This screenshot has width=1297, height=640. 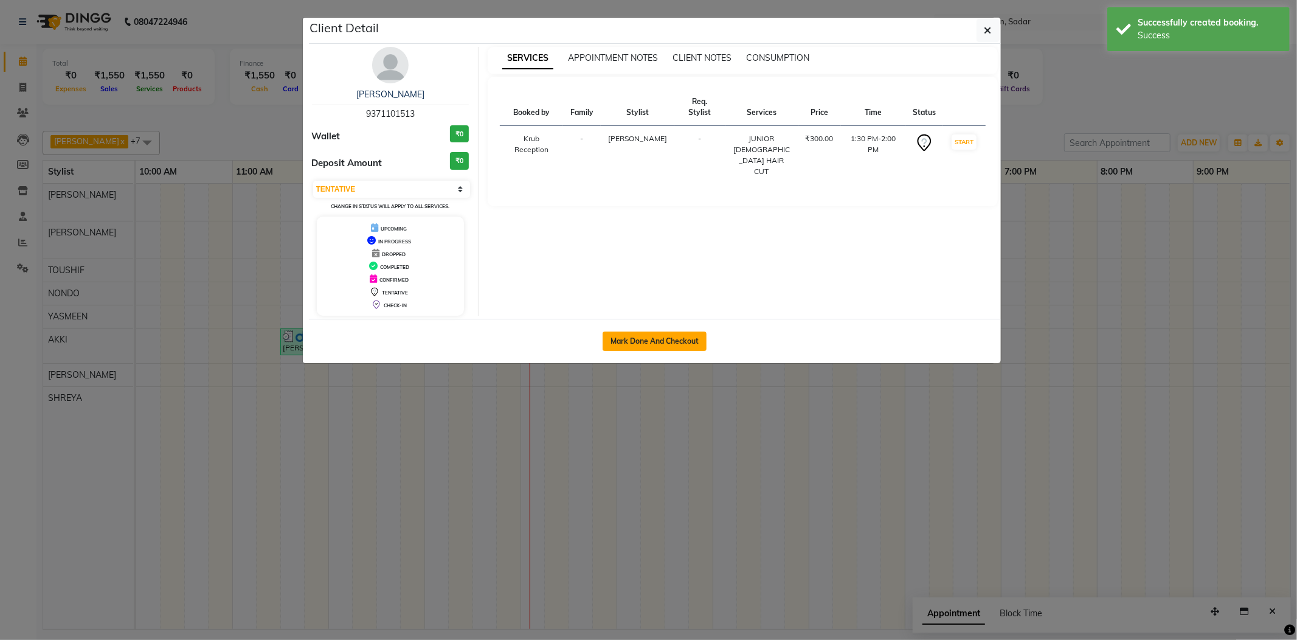 What do you see at coordinates (873, 107) in the screenshot?
I see `th: Time` at bounding box center [873, 107].